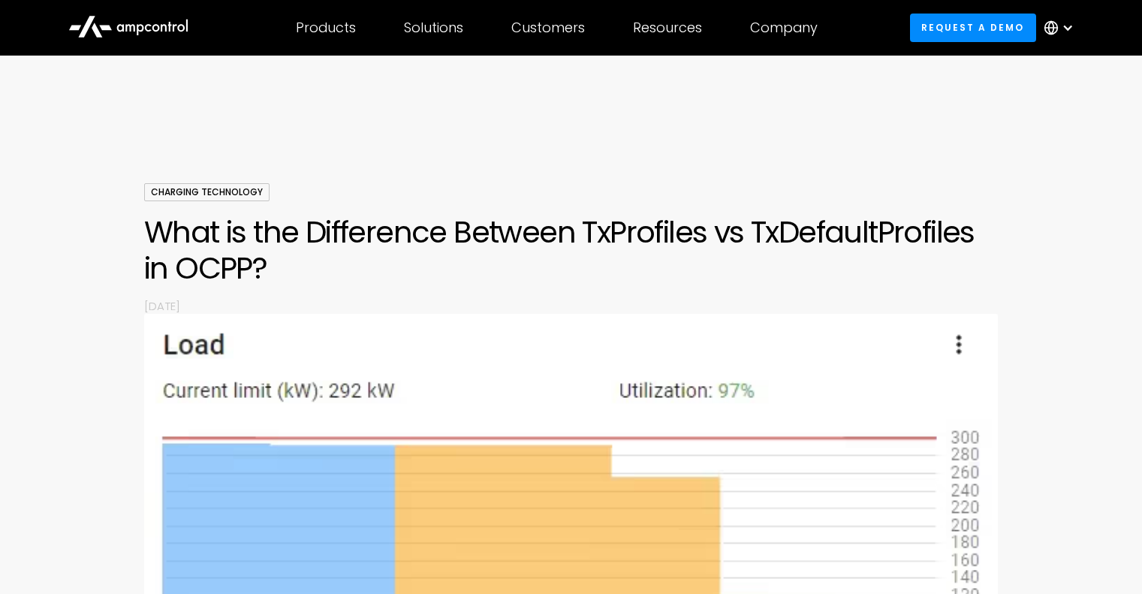  Describe the element at coordinates (667, 28) in the screenshot. I see `div: Resources` at that location.